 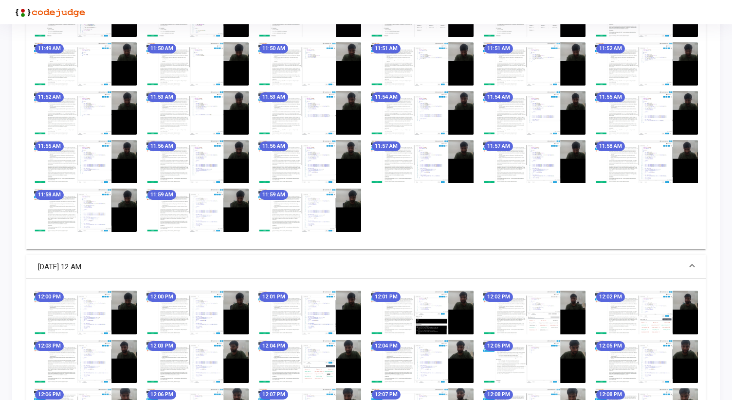 What do you see at coordinates (534, 112) in the screenshot?
I see `img: screenshot-1758003882810.jpeg` at bounding box center [534, 112].